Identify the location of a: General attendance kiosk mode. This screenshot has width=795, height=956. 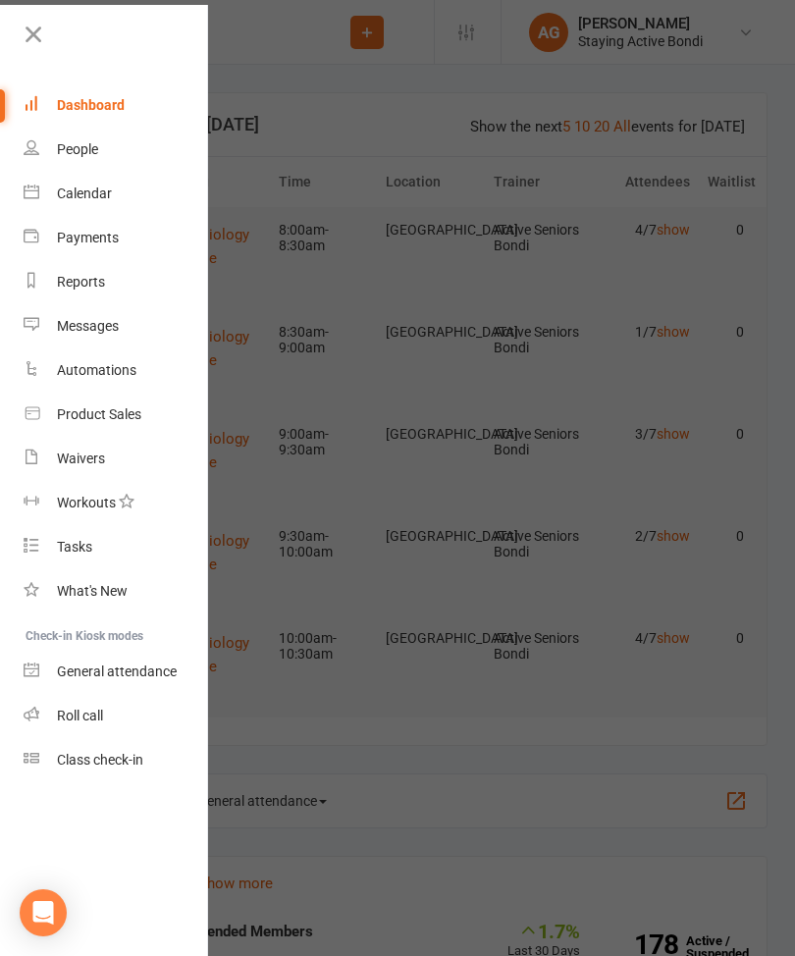
(116, 672).